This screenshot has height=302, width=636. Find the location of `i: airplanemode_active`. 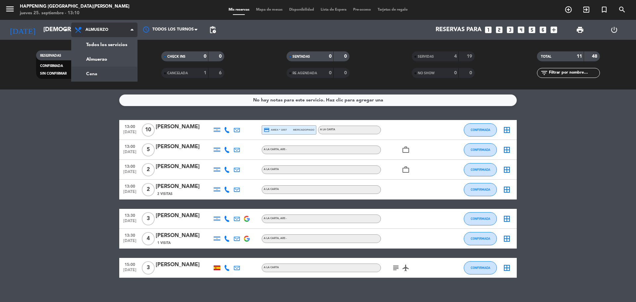

i: airplanemode_active is located at coordinates (406, 268).